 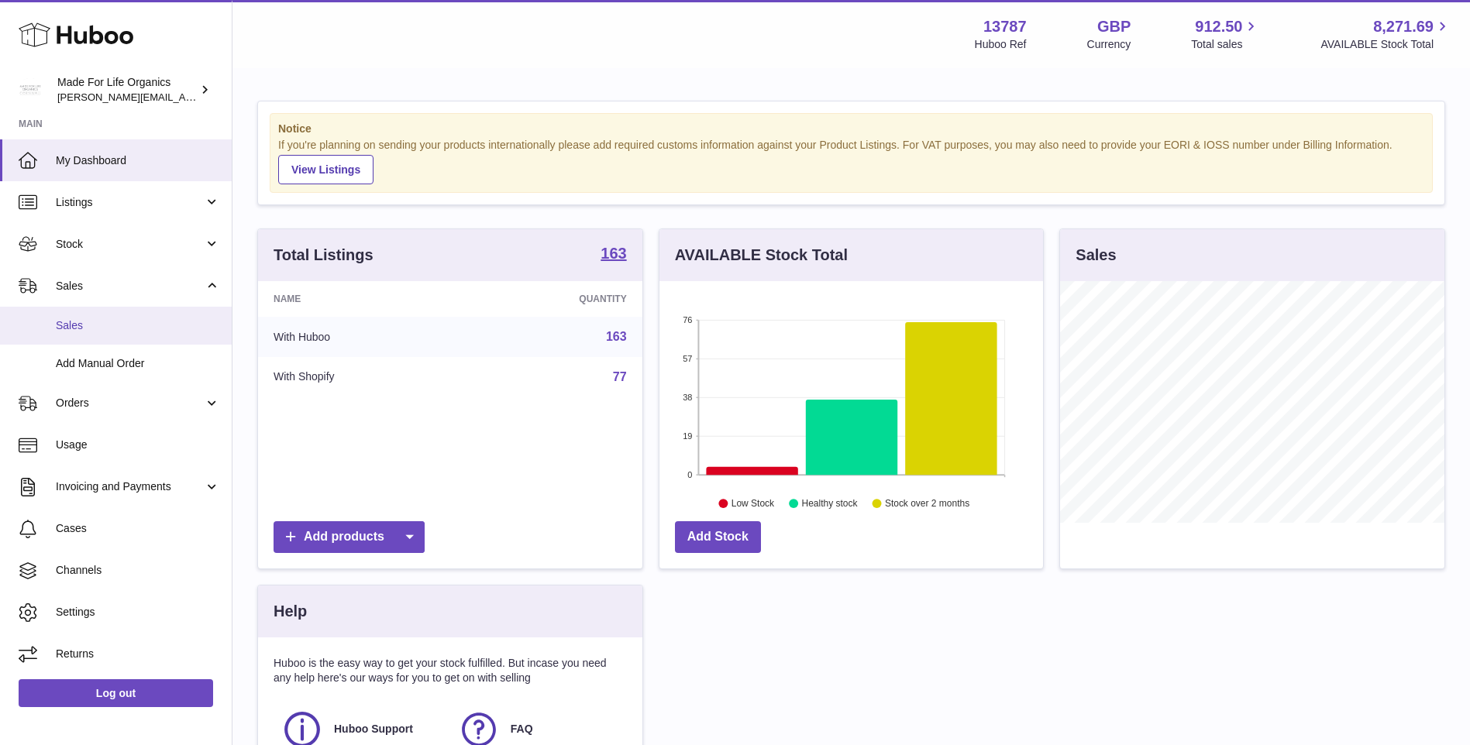 I want to click on text: Low Stock, so click(x=753, y=504).